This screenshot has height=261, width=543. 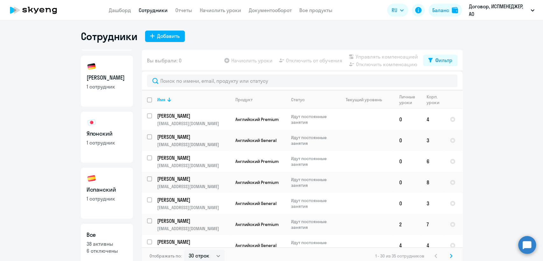 I want to click on a: Дашборд, so click(x=120, y=10).